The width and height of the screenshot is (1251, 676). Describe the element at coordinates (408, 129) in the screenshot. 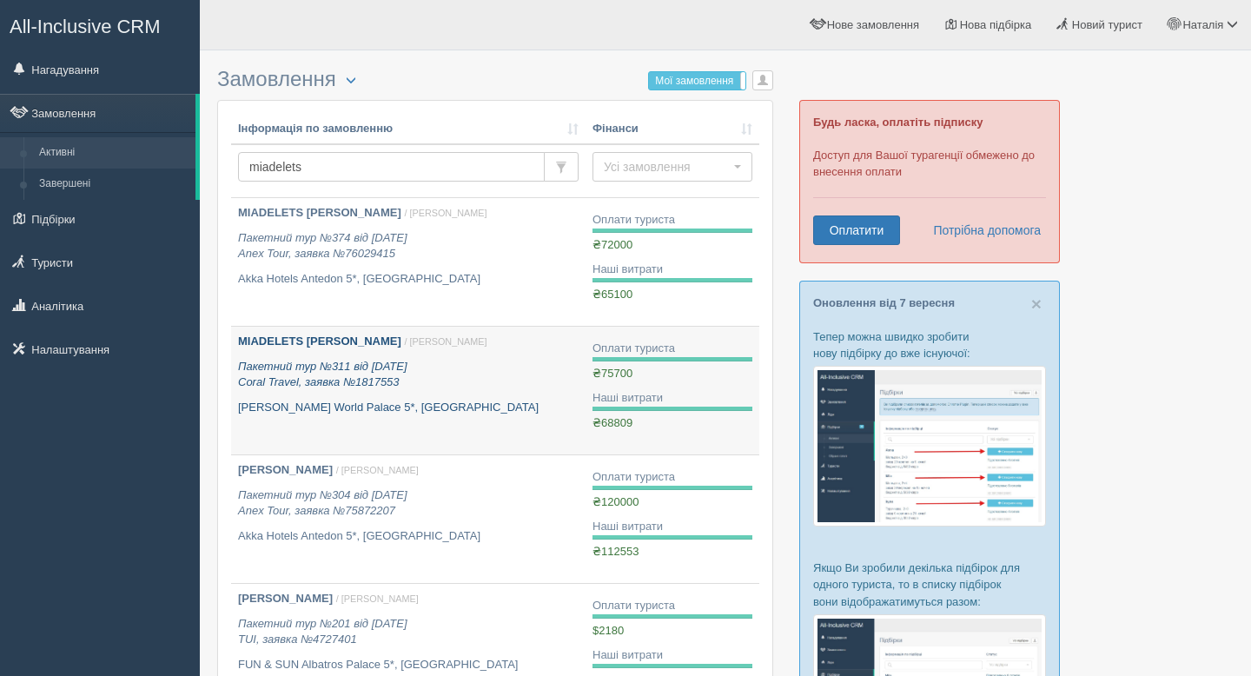

I see `a: Інформація по замовленню` at that location.